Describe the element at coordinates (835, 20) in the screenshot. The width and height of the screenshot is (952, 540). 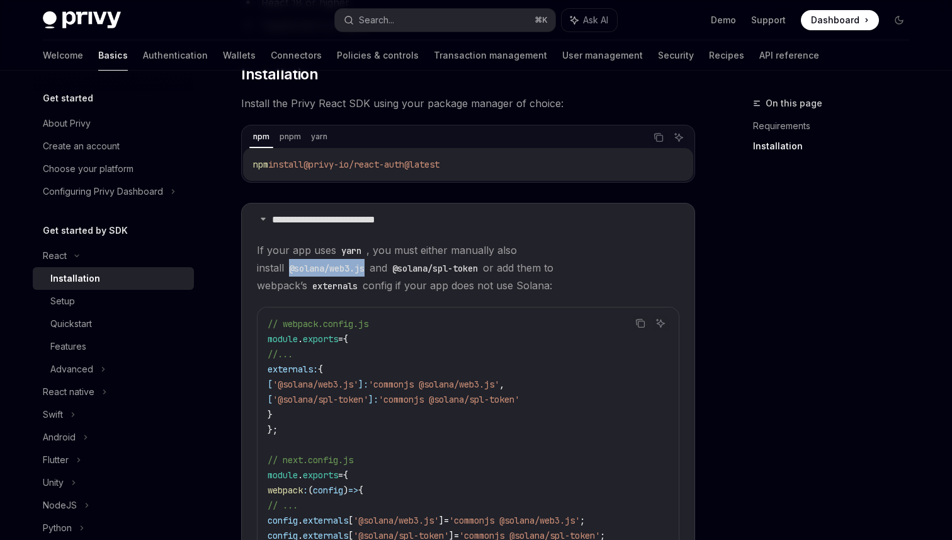
I see `span: Dashboard` at that location.